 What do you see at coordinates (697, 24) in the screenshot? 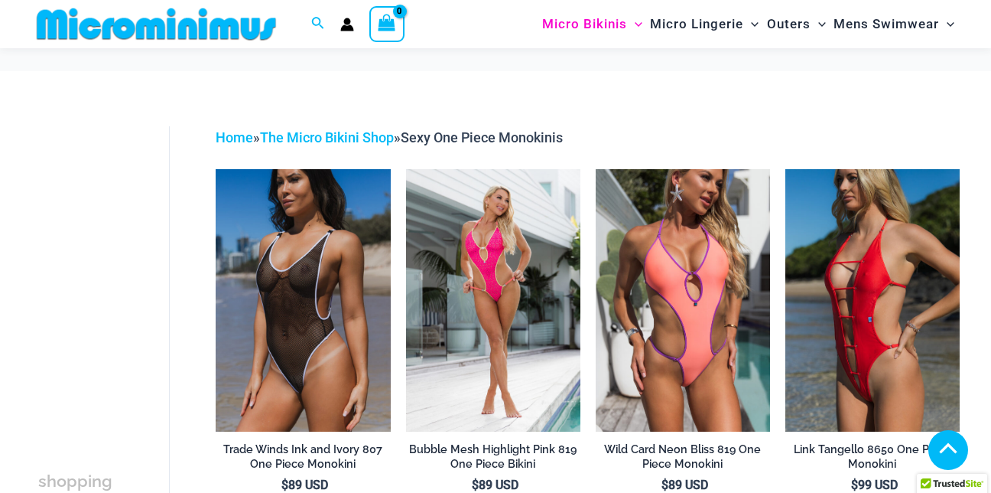
I see `span: Micro Lingerie` at bounding box center [697, 24].